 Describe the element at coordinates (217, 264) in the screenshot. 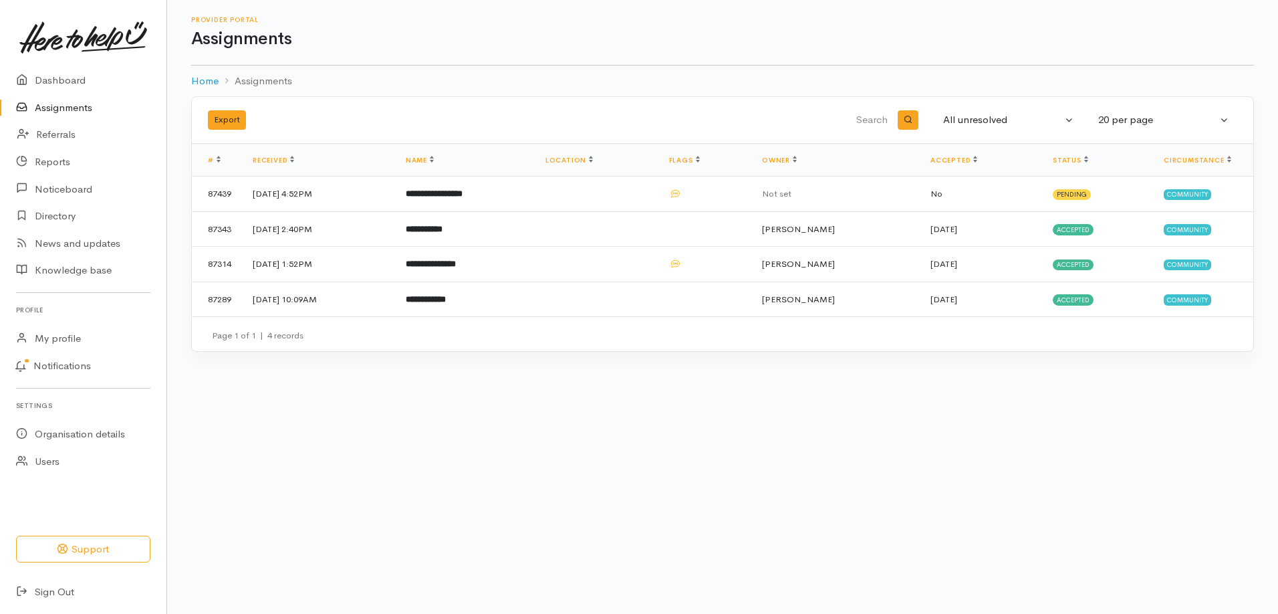

I see `td: 87314` at that location.